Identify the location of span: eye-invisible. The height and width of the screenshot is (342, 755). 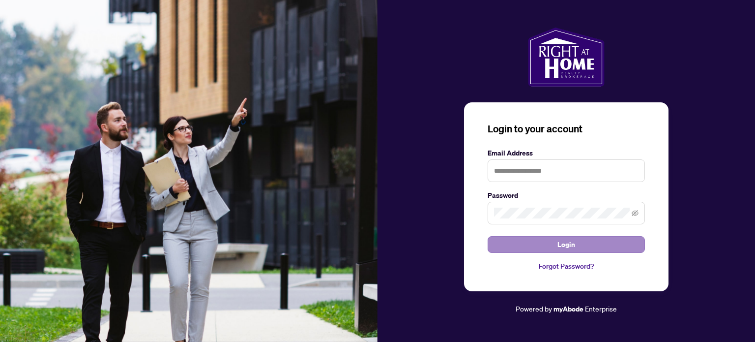
(635, 213).